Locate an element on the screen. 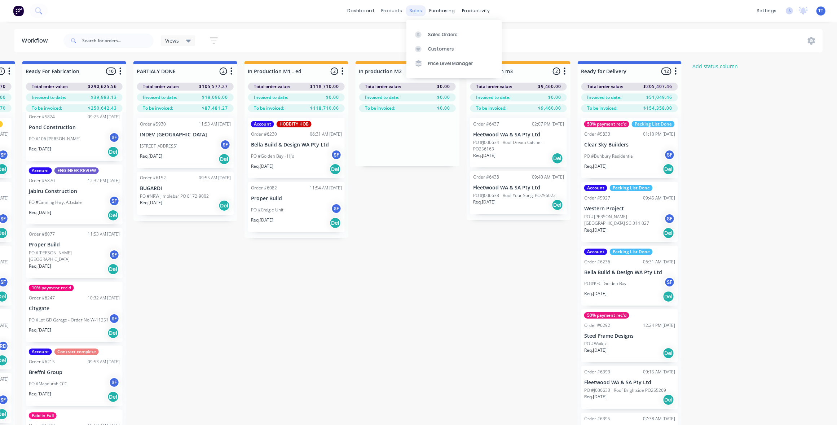 Image resolution: width=837 pixels, height=425 pixels. span: $39,983.13 is located at coordinates (104, 97).